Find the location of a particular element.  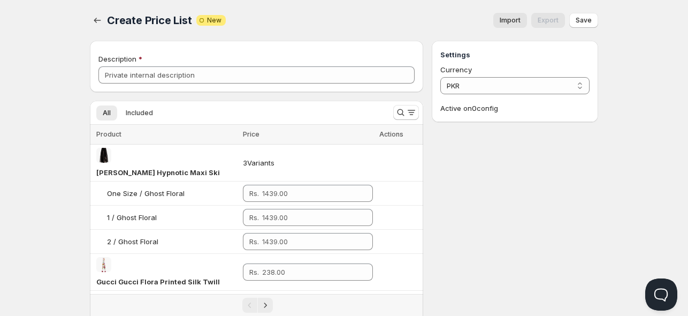

span: All is located at coordinates (107, 113).